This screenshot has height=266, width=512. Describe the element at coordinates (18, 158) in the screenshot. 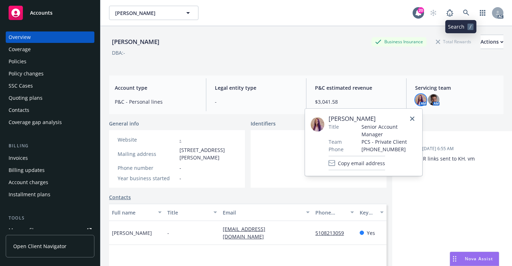

I see `div: Invoices` at that location.